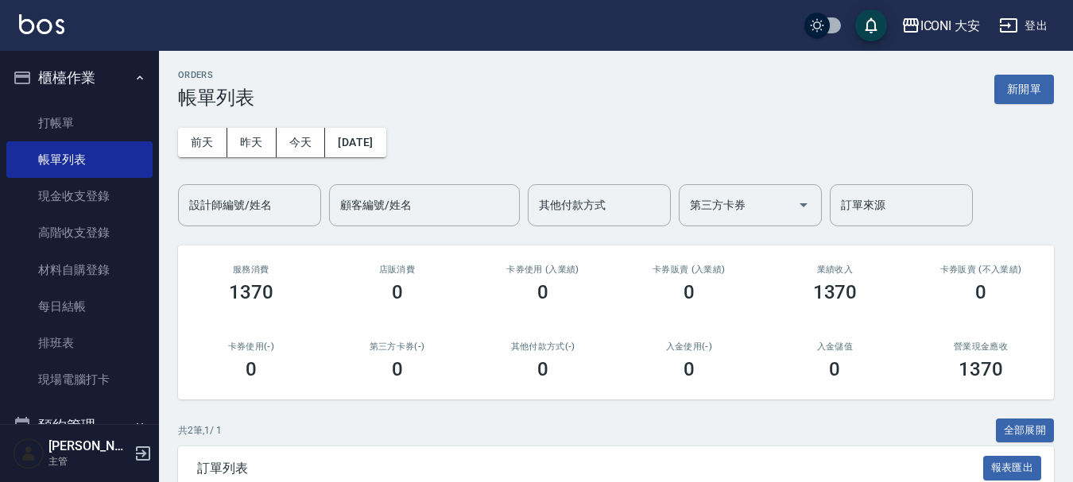 The image size is (1073, 482). Describe the element at coordinates (1023, 88) in the screenshot. I see `a: 新開單` at that location.